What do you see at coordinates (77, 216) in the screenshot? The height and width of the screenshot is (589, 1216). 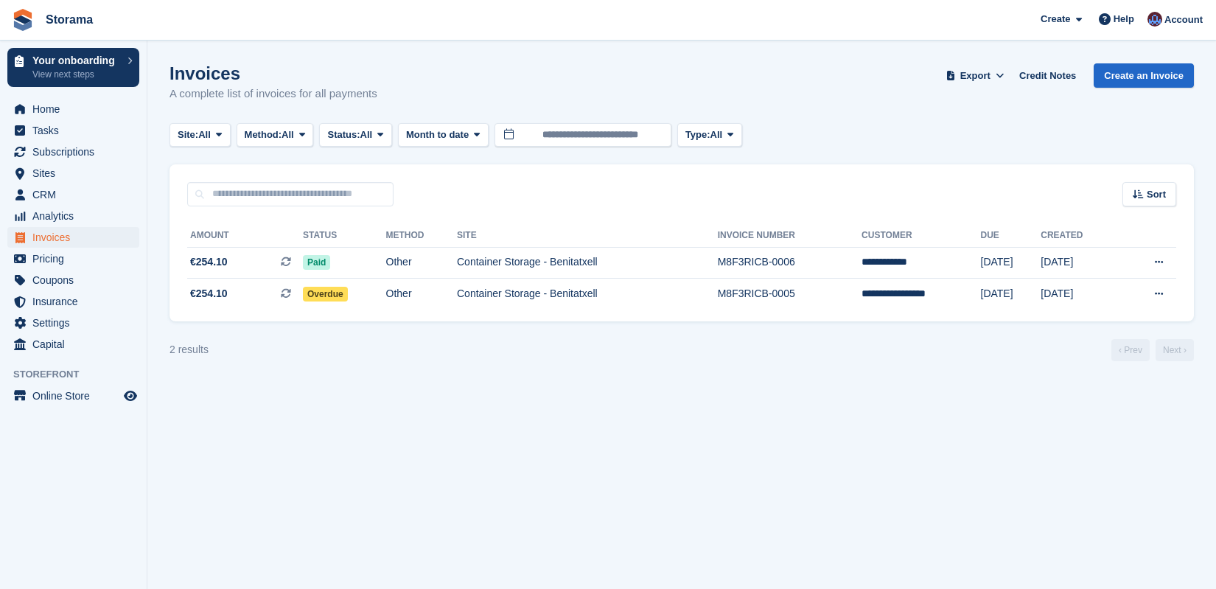 I see `span: Analytics` at bounding box center [77, 216].